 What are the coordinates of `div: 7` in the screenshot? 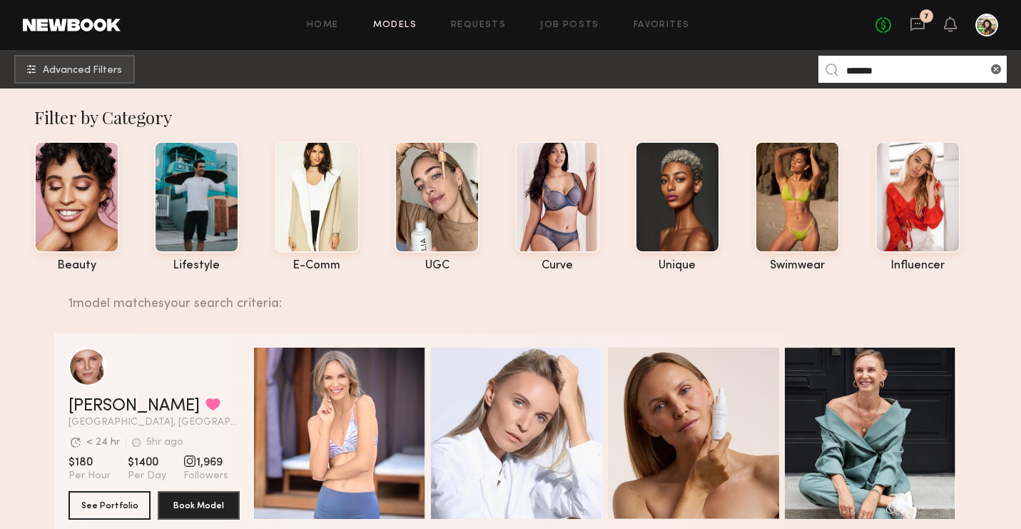 It's located at (926, 16).